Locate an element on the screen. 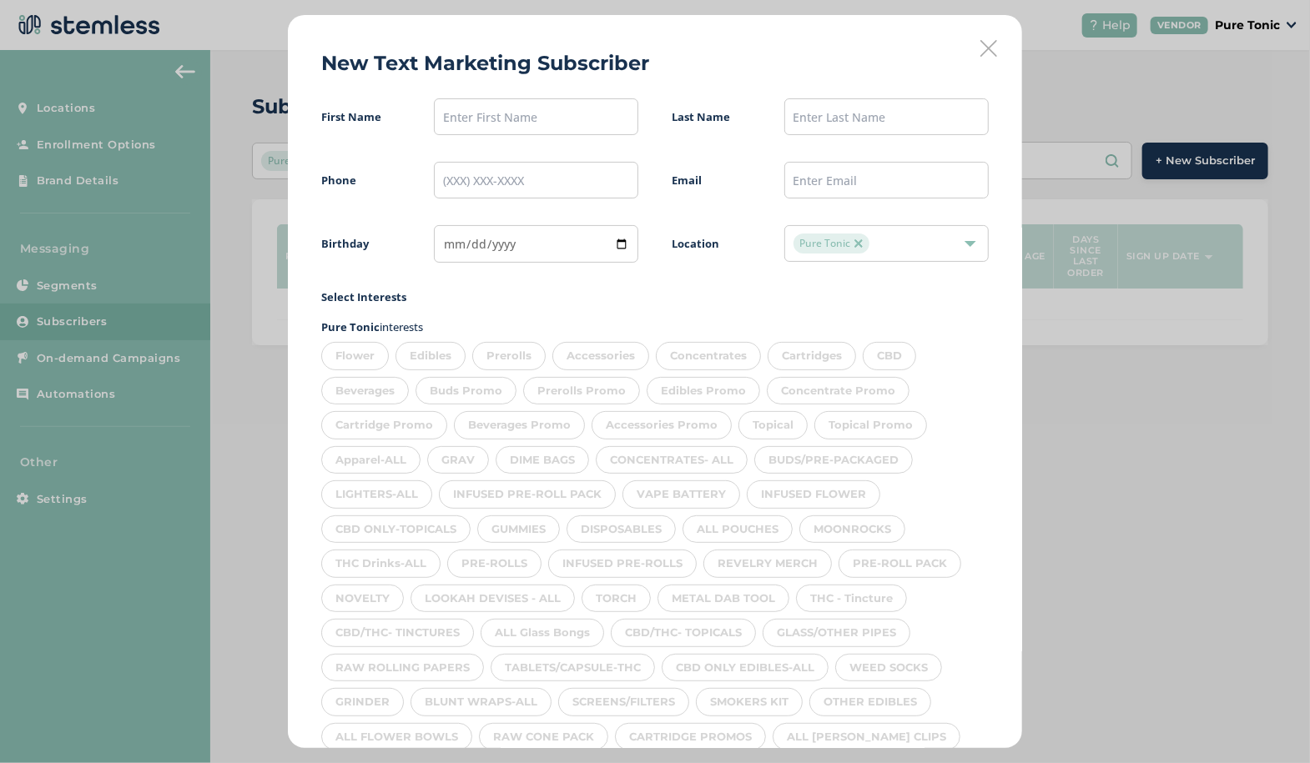  div: Topical Promo is located at coordinates (870, 425).